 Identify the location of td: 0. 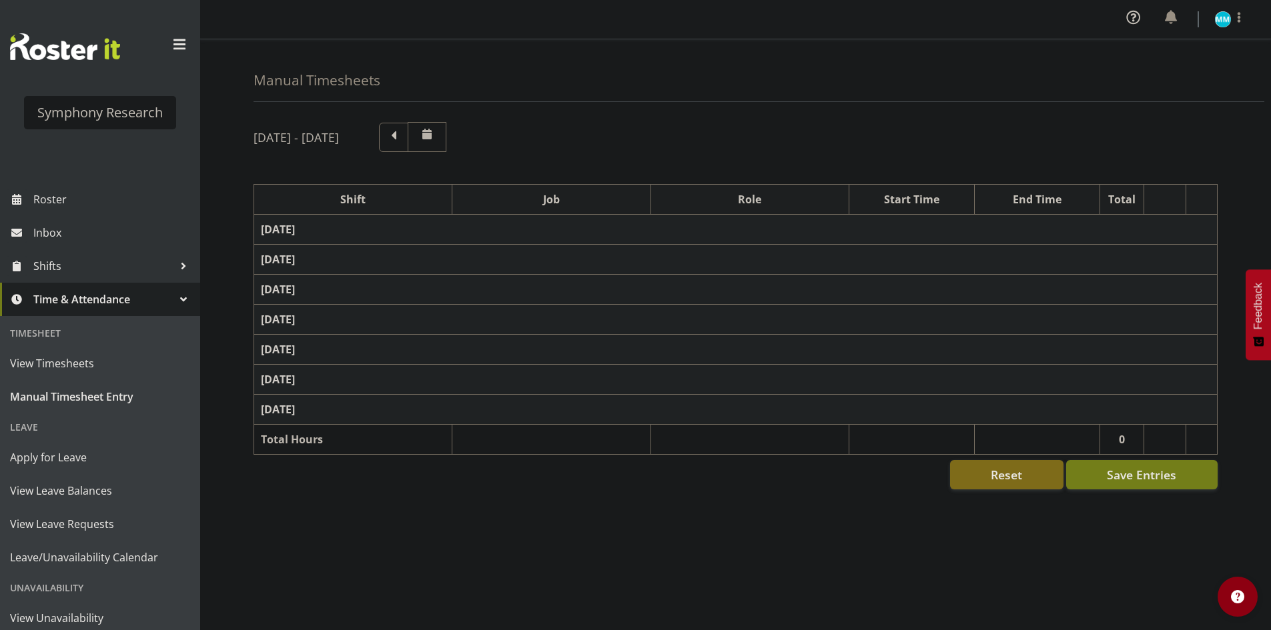
(1121, 440).